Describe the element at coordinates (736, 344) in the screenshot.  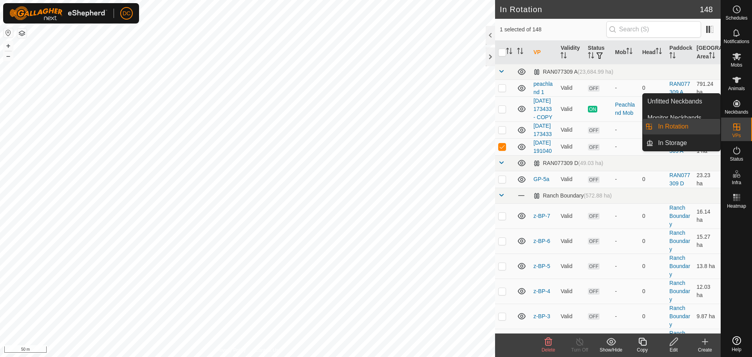
I see `a: Help` at that location.